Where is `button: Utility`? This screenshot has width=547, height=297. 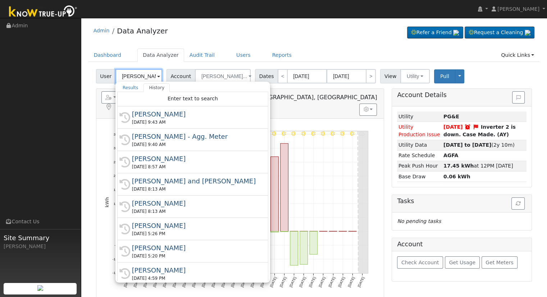
button: Utility is located at coordinates (415, 76).